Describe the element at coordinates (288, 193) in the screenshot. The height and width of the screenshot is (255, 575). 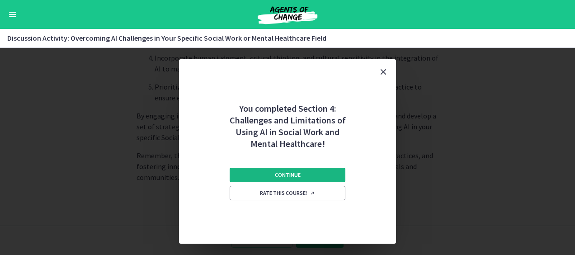
I see `span: Rate this course!` at that location.